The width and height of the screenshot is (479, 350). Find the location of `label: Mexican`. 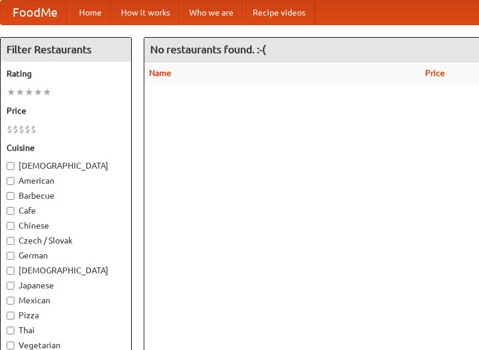

label: Mexican is located at coordinates (66, 300).